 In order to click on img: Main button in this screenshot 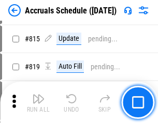, I will do `click(138, 103)`.